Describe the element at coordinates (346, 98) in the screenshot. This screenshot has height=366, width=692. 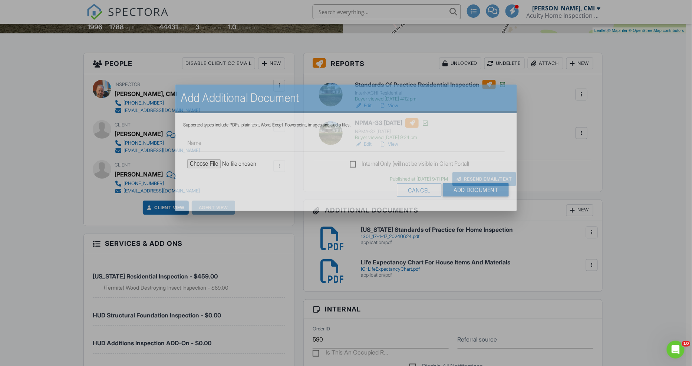
I see `h2: Add Additional Document` at that location.